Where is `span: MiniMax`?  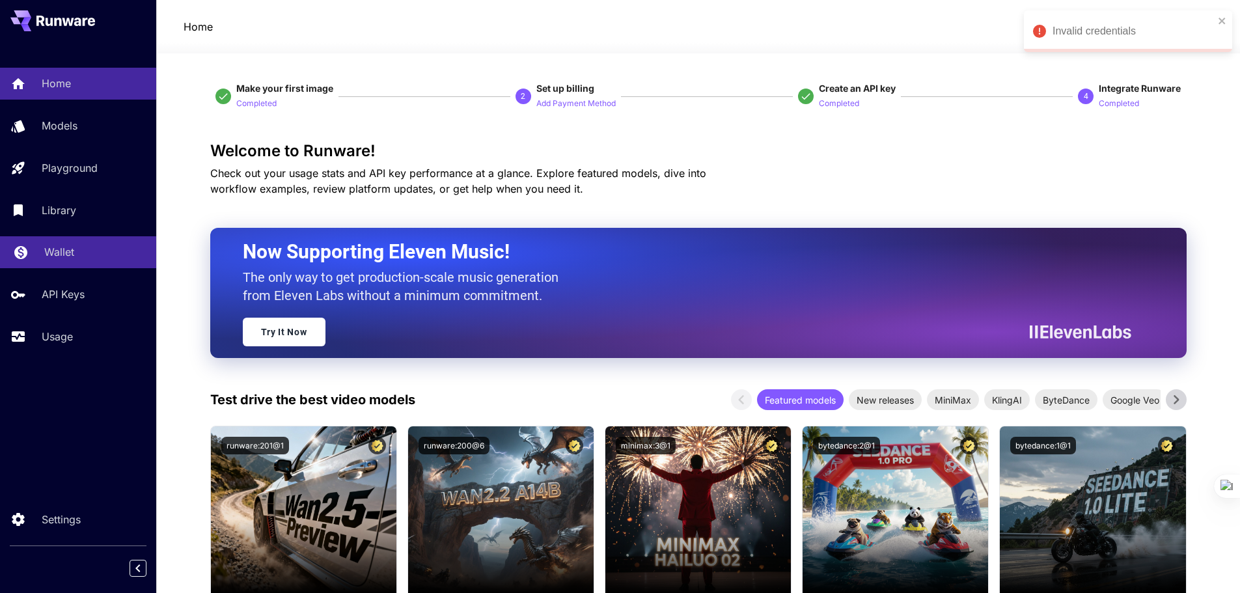
span: MiniMax is located at coordinates (953, 400).